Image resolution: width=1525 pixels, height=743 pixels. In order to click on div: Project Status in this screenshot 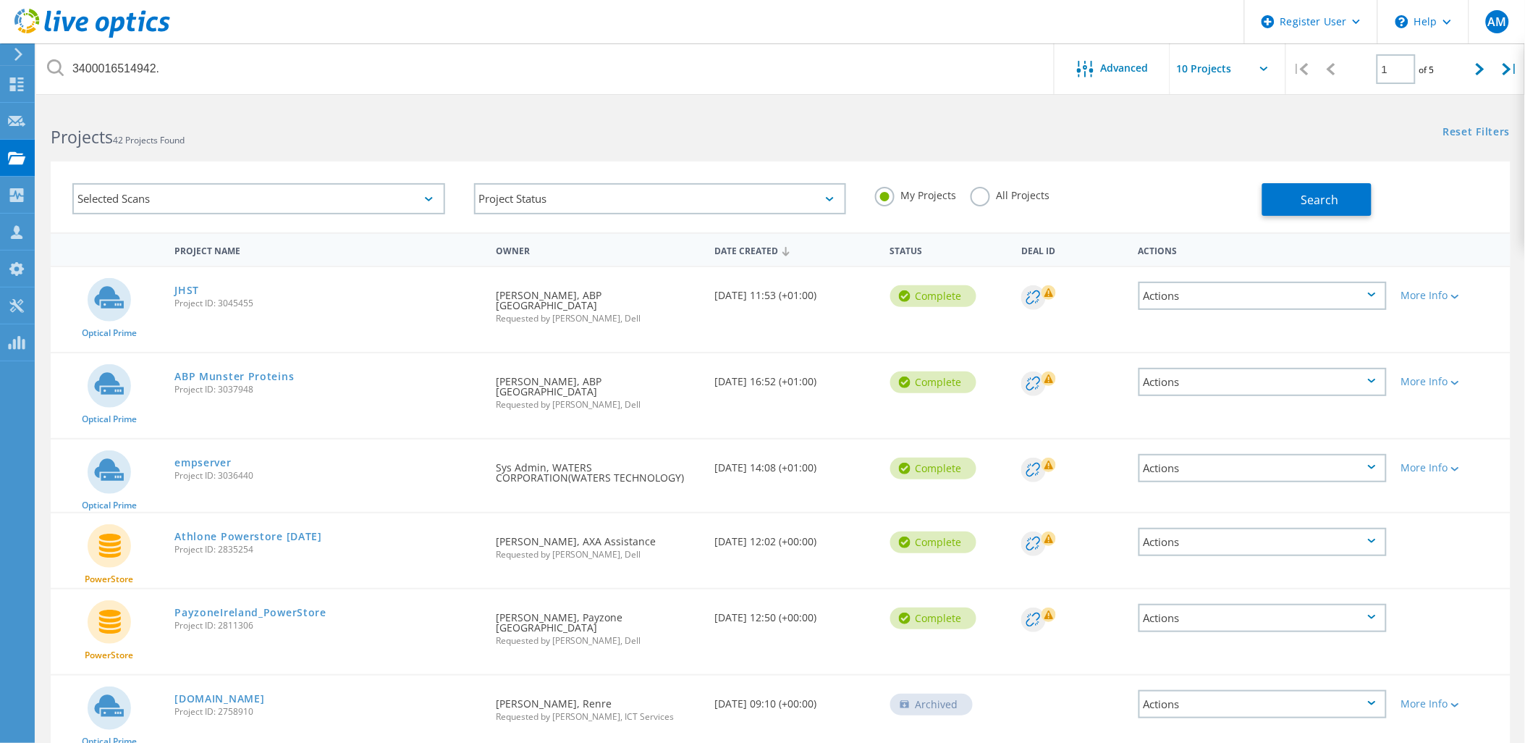, I will do `click(660, 198)`.